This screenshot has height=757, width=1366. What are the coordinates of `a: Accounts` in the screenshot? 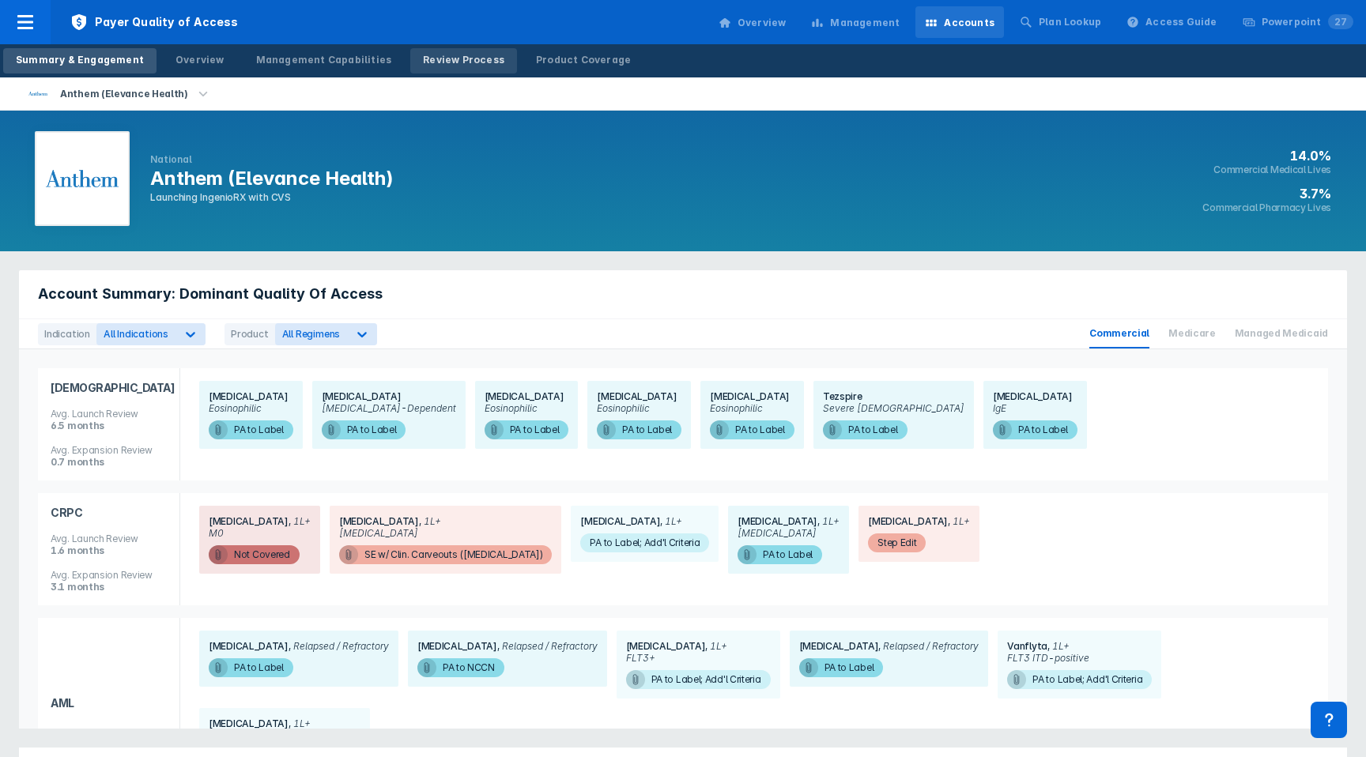 It's located at (960, 22).